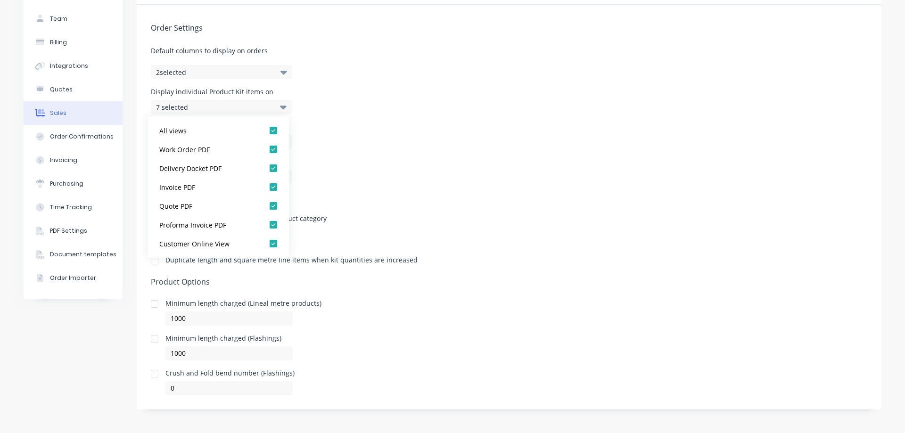  What do you see at coordinates (73, 231) in the screenshot?
I see `button: PDF Settings` at bounding box center [73, 231].